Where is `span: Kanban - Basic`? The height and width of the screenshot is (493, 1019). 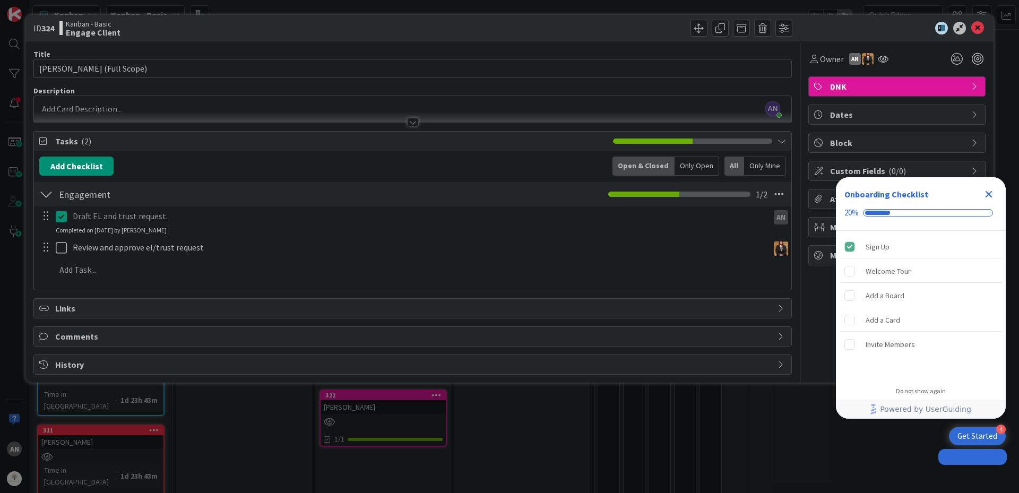 span: Kanban - Basic is located at coordinates (93, 24).